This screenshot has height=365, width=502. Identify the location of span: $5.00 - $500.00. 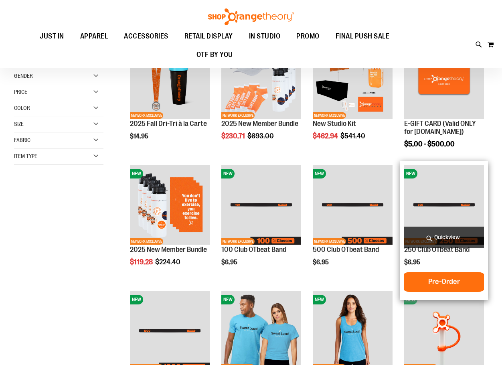
(429, 144).